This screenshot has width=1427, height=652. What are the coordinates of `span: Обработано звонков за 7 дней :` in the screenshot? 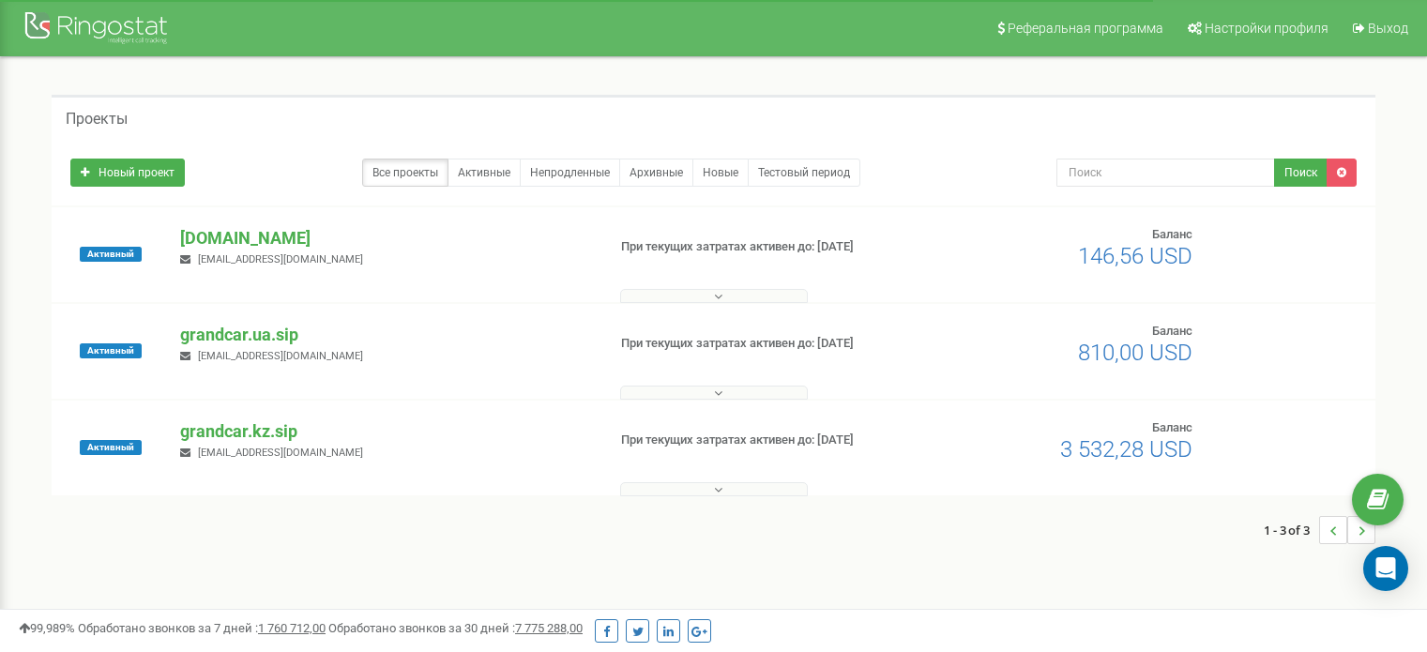 It's located at (202, 628).